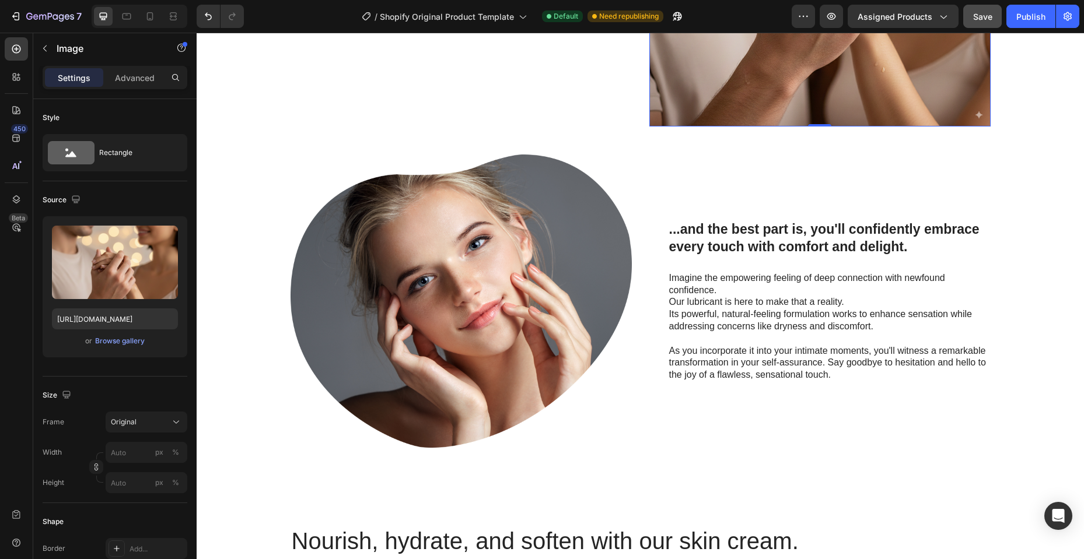 This screenshot has width=1084, height=559. What do you see at coordinates (115, 262) in the screenshot?
I see `img: preview-image` at bounding box center [115, 262].